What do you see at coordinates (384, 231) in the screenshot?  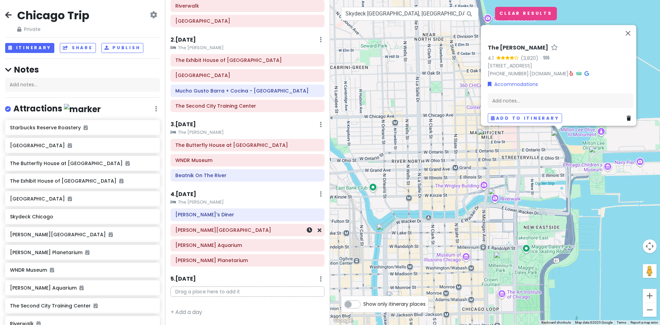 I see `div: Beatnik On The River` at bounding box center [384, 231].